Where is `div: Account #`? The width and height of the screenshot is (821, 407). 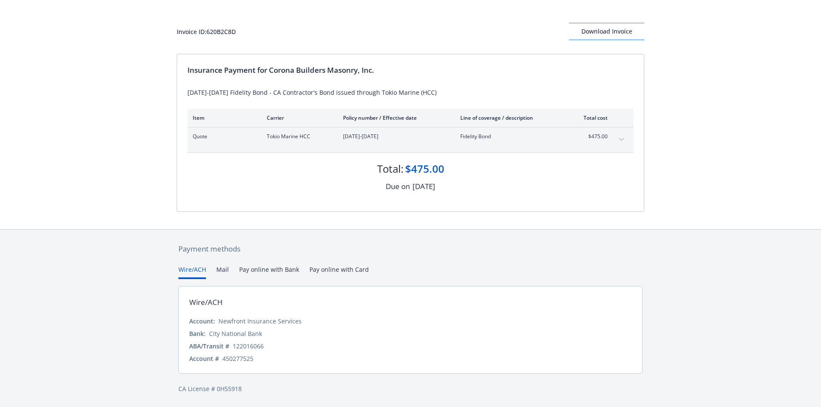 div: Account # is located at coordinates (204, 358).